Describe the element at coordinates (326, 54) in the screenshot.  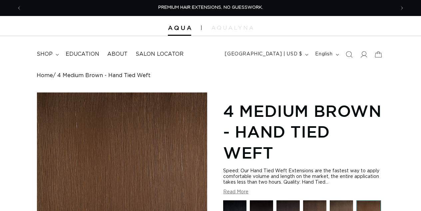
I see `button: English` at that location.